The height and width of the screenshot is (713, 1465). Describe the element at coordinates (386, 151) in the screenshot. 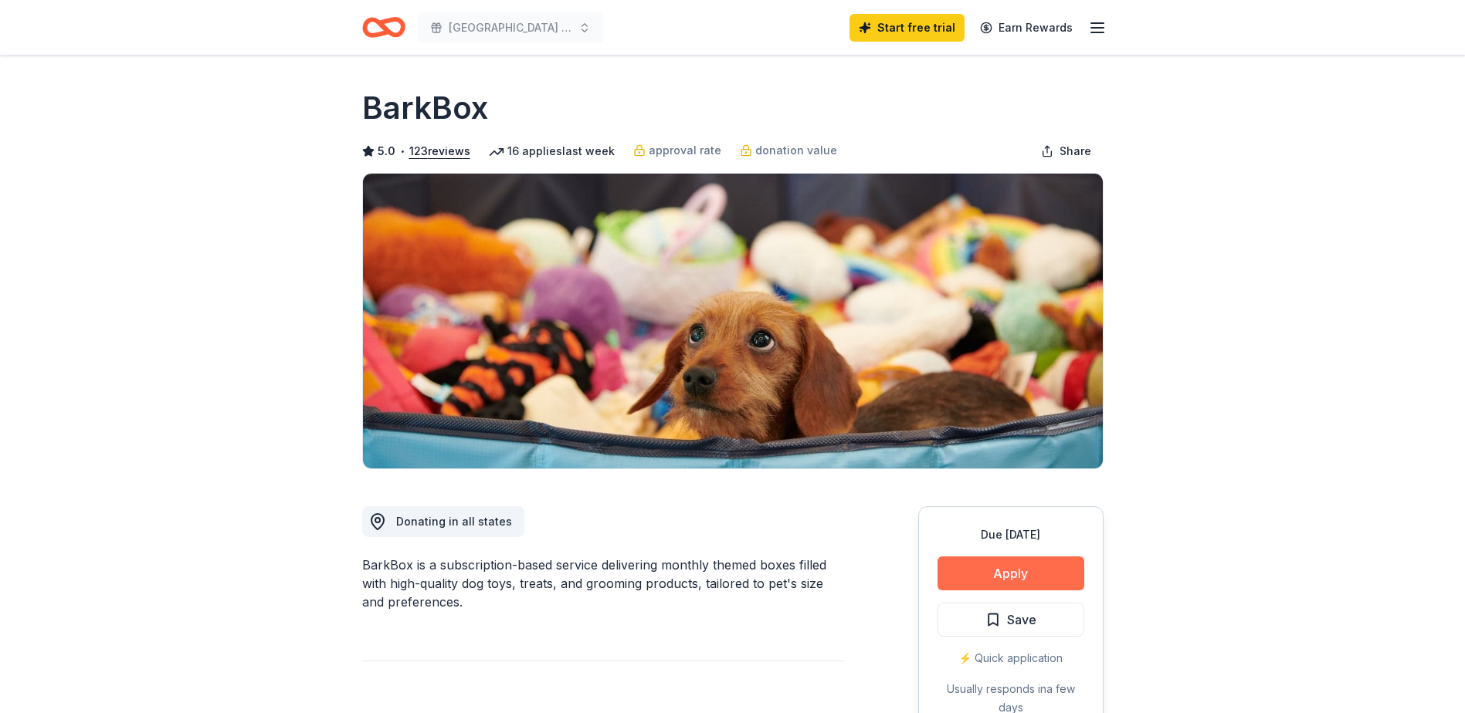

I see `span: 5.0` at that location.